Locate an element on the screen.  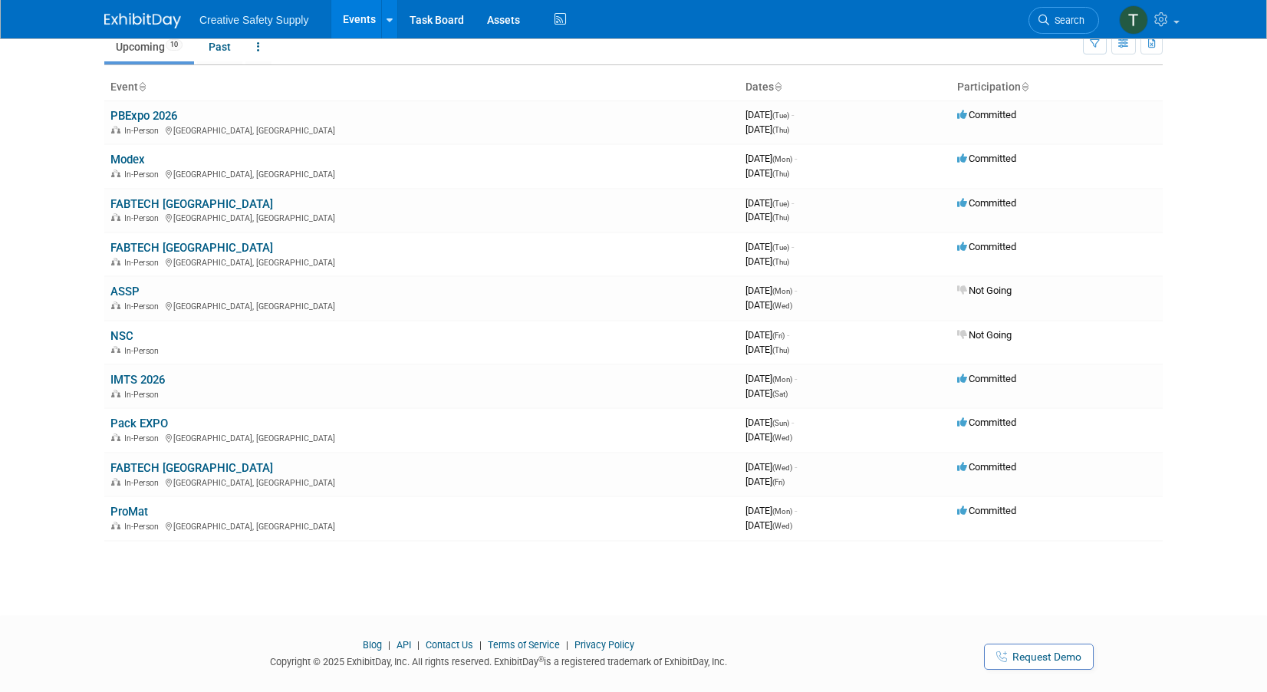
a: Past is located at coordinates (219, 47).